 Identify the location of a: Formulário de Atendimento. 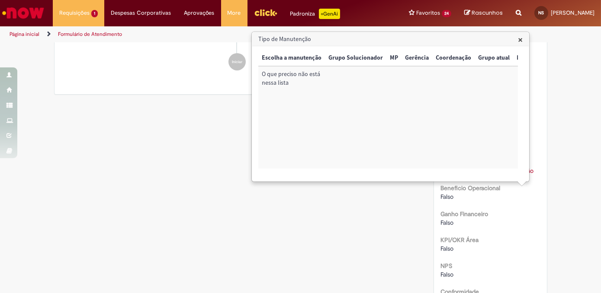
(90, 34).